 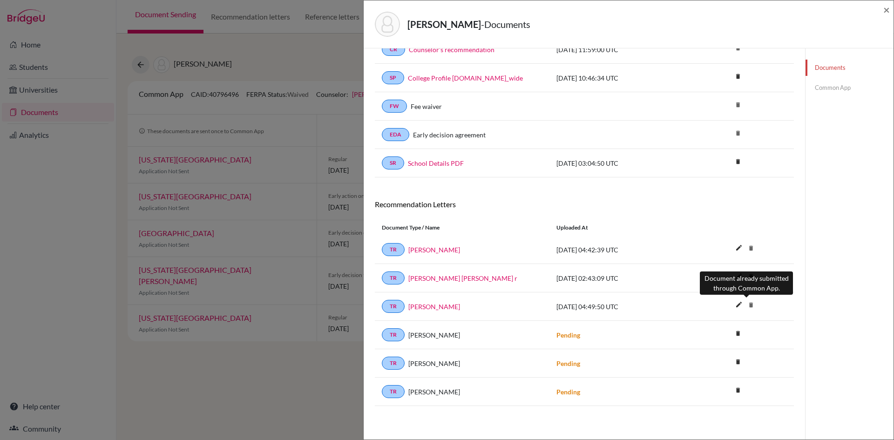 What do you see at coordinates (506, 24) in the screenshot?
I see `span: - Documents` at bounding box center [506, 24].